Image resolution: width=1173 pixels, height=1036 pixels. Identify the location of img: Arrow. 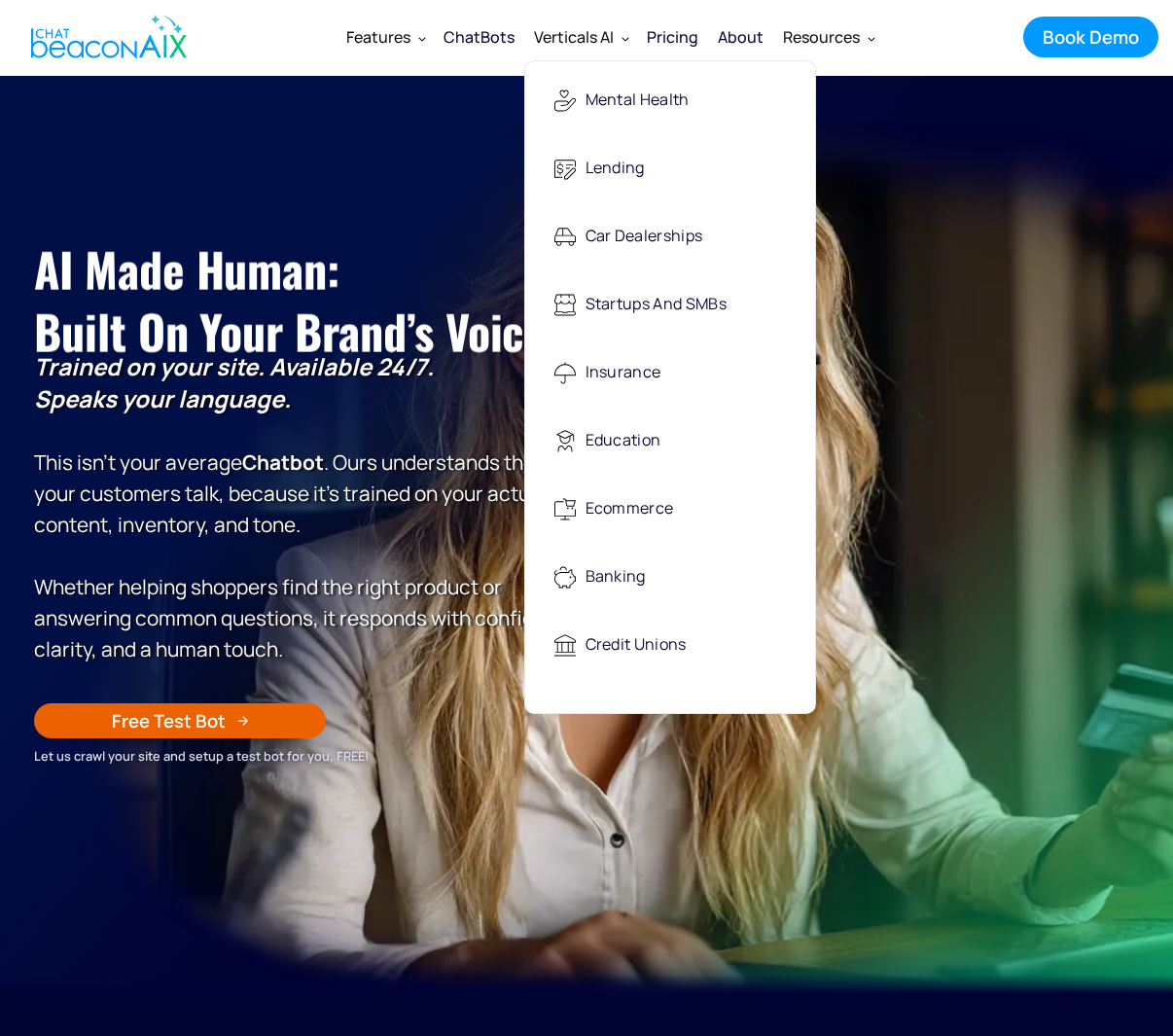
(243, 721).